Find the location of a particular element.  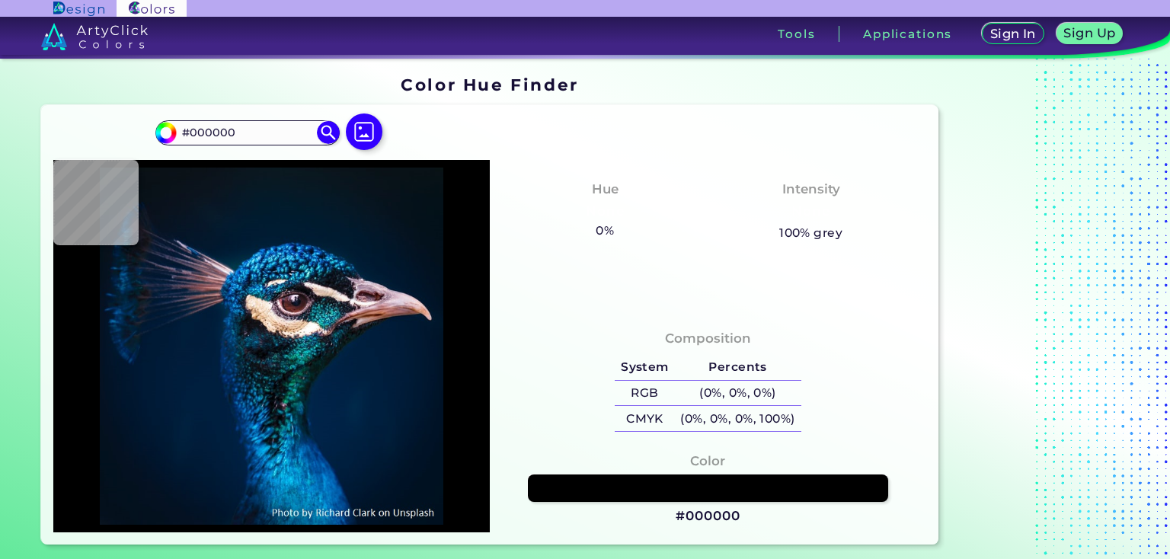

input: type color.. is located at coordinates (248, 133).